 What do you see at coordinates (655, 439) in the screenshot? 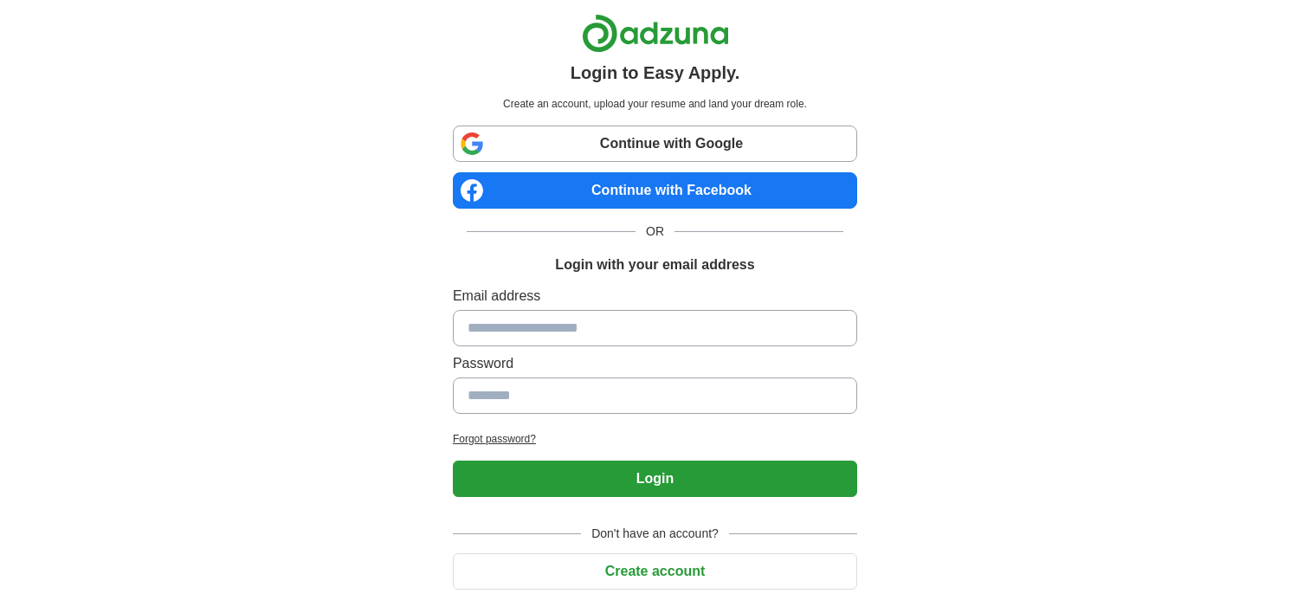
I see `h2: Forgot password?` at bounding box center [655, 439].